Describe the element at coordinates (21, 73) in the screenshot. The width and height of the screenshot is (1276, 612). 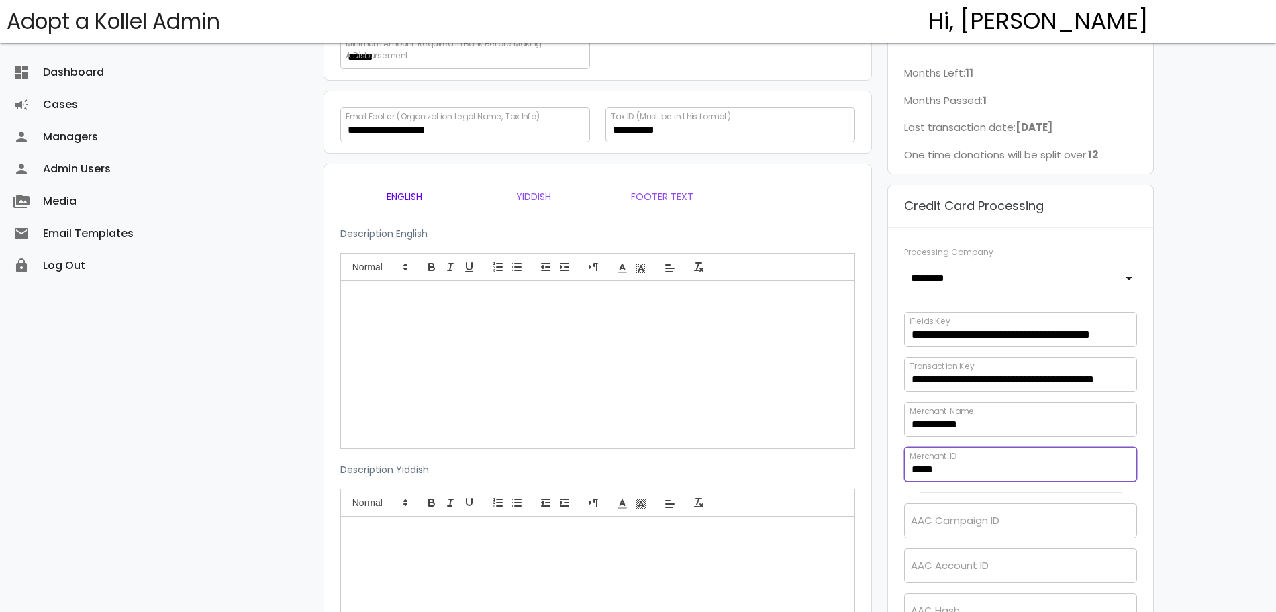
I see `i: dashboard` at that location.